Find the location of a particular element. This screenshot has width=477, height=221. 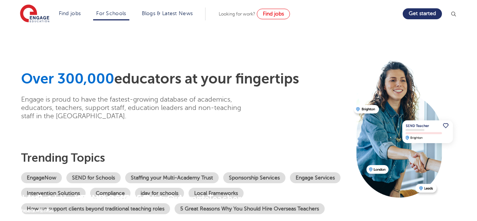

p: Engage is proud to have the fastest-growing database of academics, educators, teachers, support s... is located at coordinates (137, 107).